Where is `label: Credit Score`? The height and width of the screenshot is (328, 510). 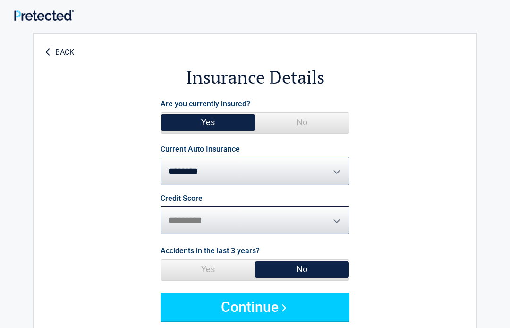 label: Credit Score is located at coordinates (181, 198).